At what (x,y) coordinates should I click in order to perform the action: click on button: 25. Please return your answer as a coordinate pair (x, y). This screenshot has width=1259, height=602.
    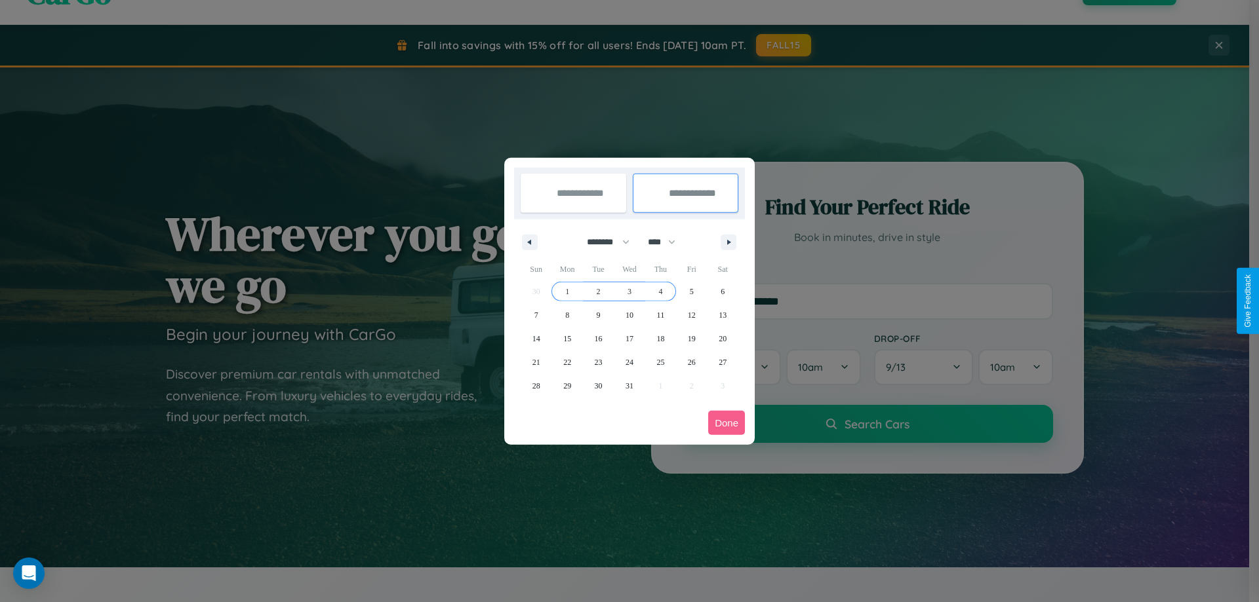
    Looking at the image, I should click on (660, 363).